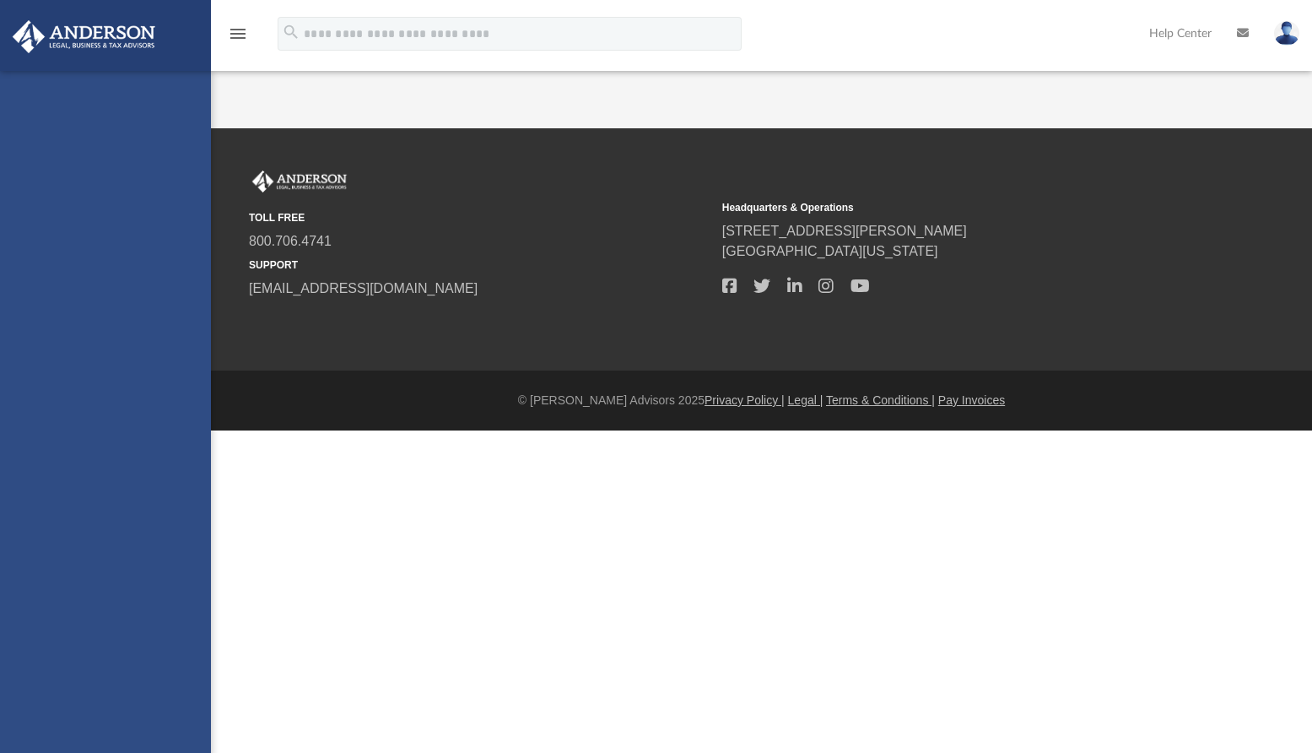 The width and height of the screenshot is (1312, 753). What do you see at coordinates (744, 400) in the screenshot?
I see `a: Privacy Policy |` at bounding box center [744, 400].